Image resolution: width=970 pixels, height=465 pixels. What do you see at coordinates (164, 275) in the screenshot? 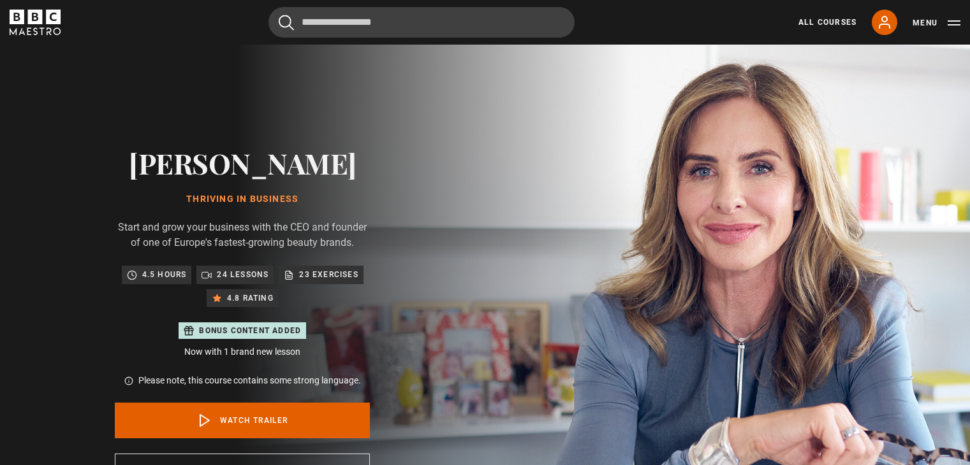
I see `p: 4.5 hours` at bounding box center [164, 275].